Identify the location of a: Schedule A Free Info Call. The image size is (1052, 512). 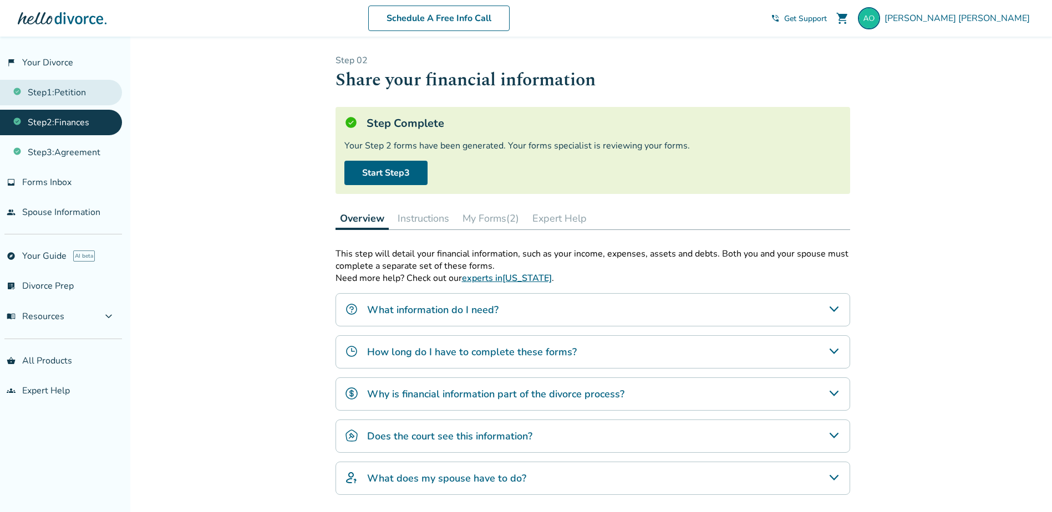
(439, 18).